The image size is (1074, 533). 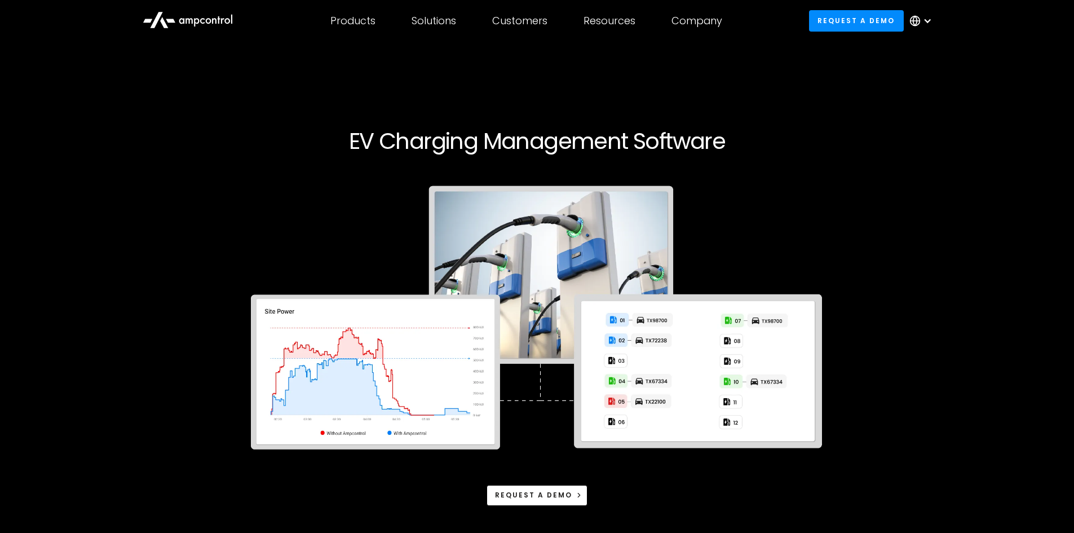 I want to click on h1: EV Charging Management Software, so click(x=537, y=141).